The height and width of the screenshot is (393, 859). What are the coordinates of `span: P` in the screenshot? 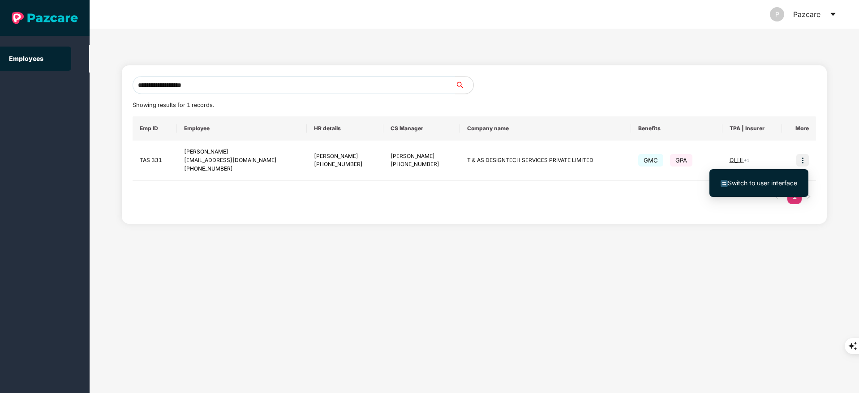 It's located at (777, 14).